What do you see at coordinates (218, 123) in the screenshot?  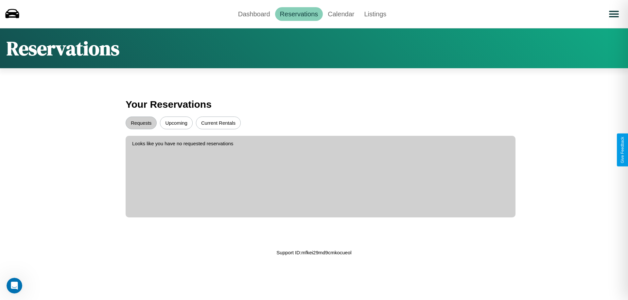 I see `button: Current Rentals` at bounding box center [218, 123].